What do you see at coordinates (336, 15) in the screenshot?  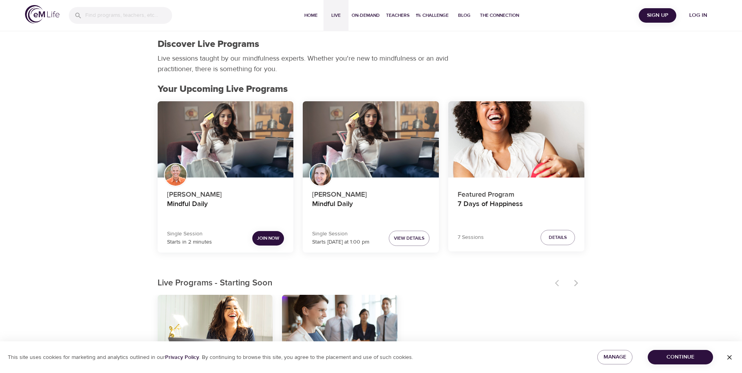 I see `span: Live` at bounding box center [336, 15].